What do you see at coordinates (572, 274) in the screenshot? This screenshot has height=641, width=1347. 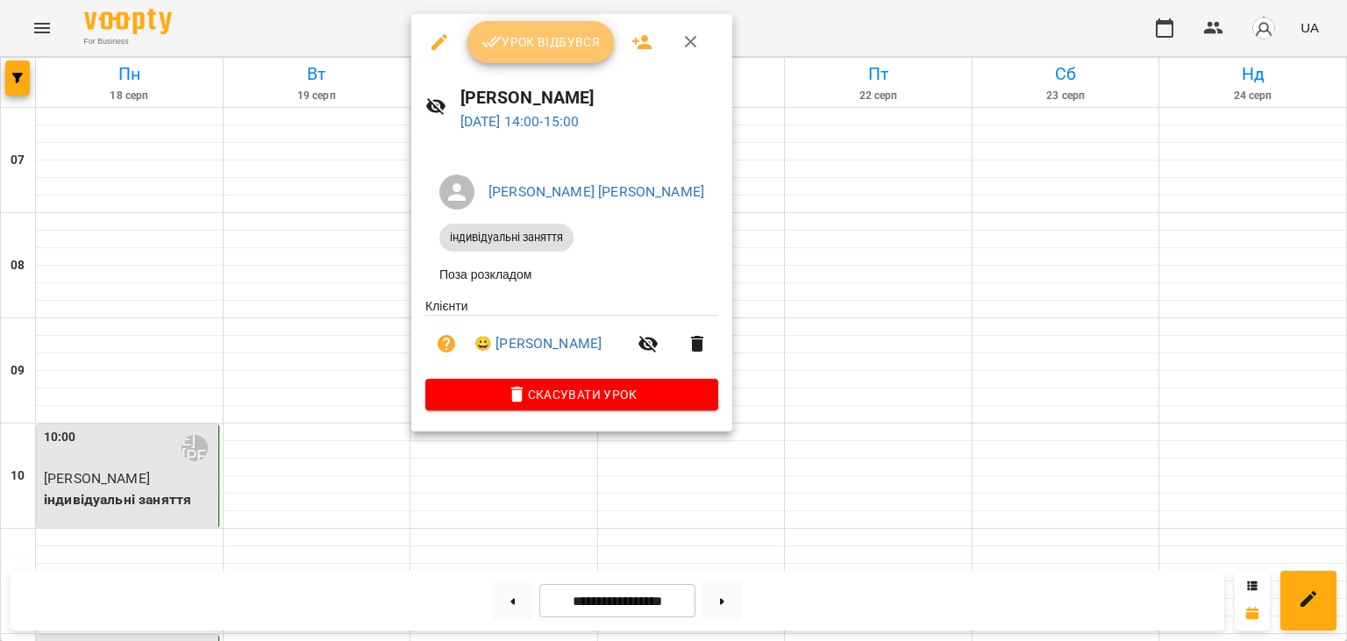 I see `li: Поза розкладом` at bounding box center [572, 274].